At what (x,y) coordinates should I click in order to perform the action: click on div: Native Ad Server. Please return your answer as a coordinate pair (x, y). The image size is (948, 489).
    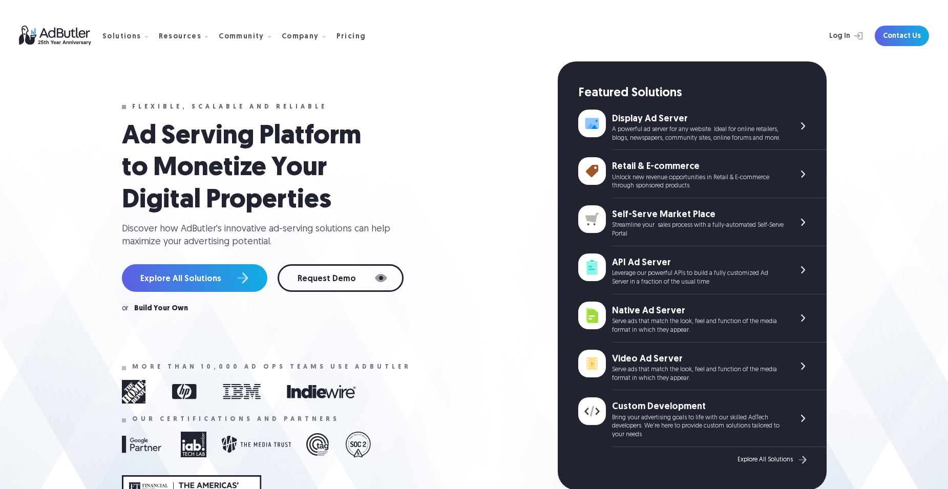
    Looking at the image, I should click on (697, 311).